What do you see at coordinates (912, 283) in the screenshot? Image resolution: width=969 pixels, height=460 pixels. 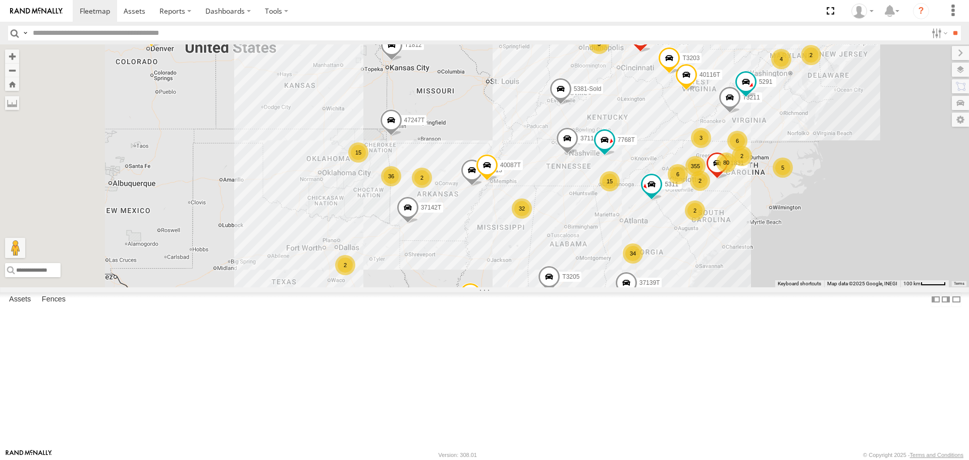 I see `span: 100 km` at bounding box center [912, 283].